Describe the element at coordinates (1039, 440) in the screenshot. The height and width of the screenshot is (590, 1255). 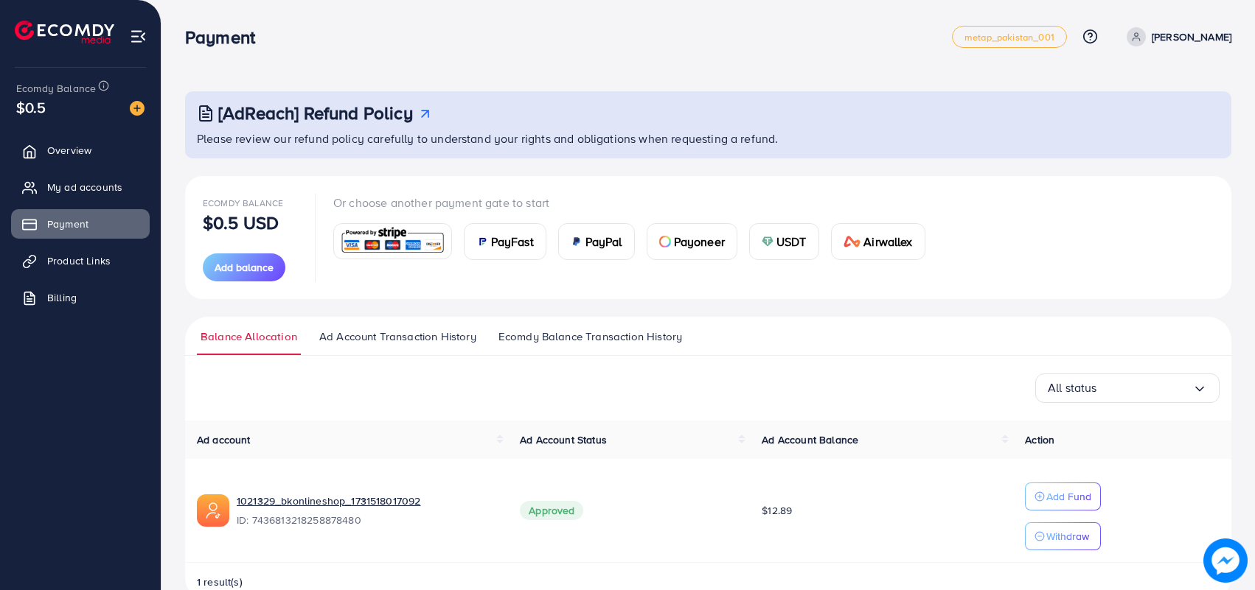
I see `span: Action` at that location.